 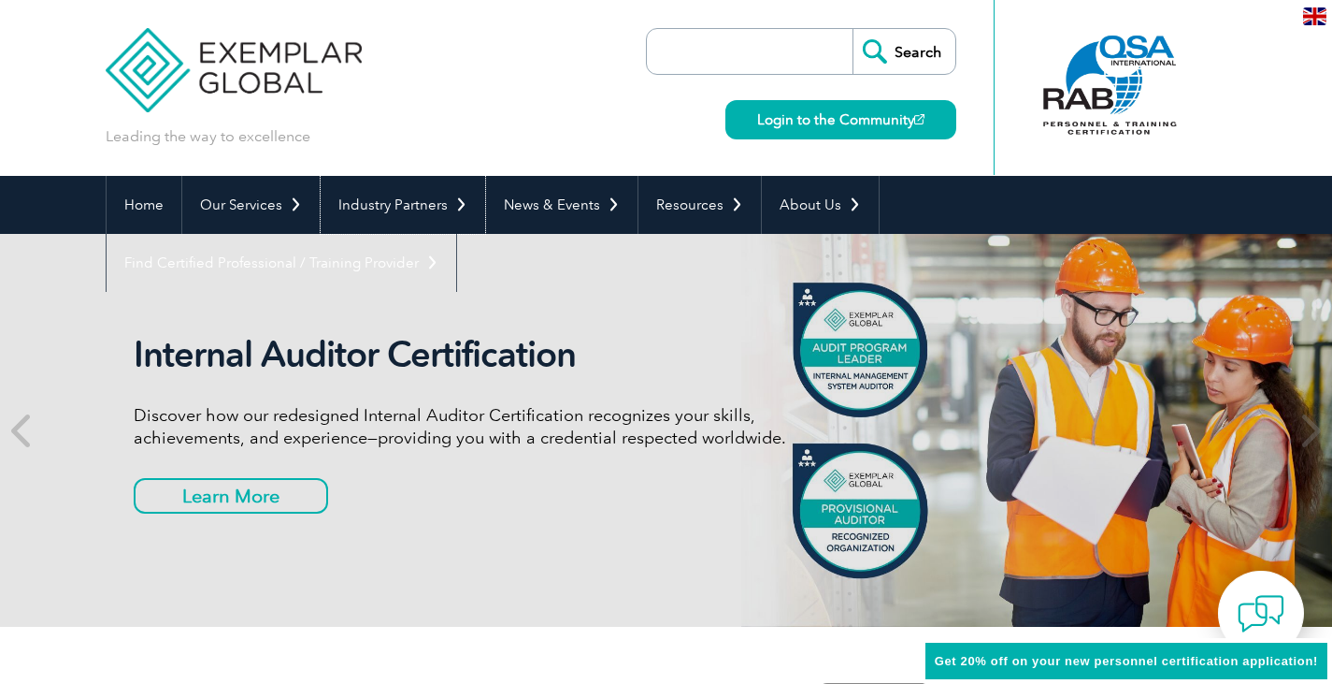 What do you see at coordinates (144, 205) in the screenshot?
I see `a: Home` at bounding box center [144, 205].